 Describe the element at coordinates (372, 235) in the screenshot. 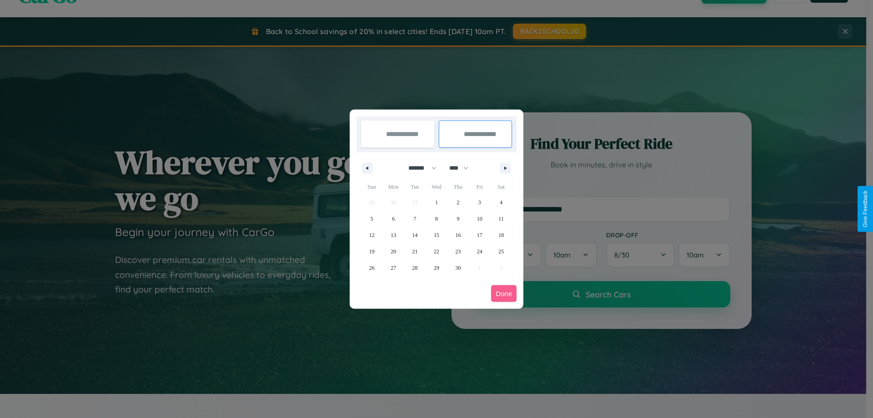

I see `span: 12` at that location.